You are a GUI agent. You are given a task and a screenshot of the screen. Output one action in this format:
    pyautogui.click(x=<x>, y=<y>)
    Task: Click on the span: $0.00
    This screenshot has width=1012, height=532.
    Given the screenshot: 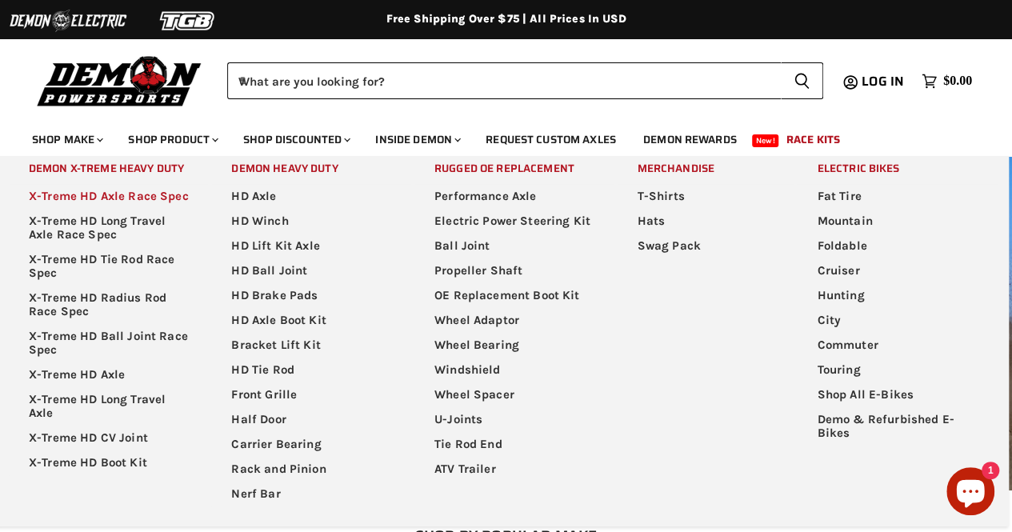 What is the action you would take?
    pyautogui.click(x=958, y=81)
    